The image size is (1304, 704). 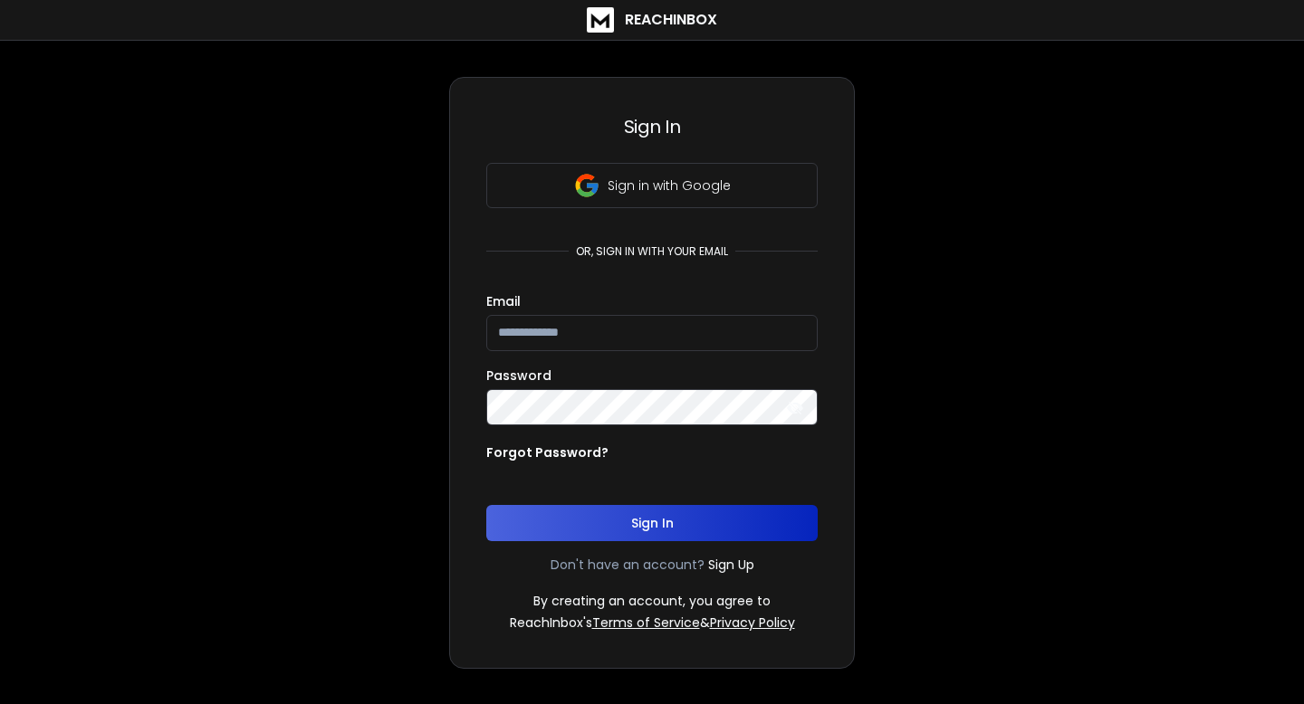 What do you see at coordinates (652, 623) in the screenshot?
I see `p: ReachInbox's &` at bounding box center [652, 623].